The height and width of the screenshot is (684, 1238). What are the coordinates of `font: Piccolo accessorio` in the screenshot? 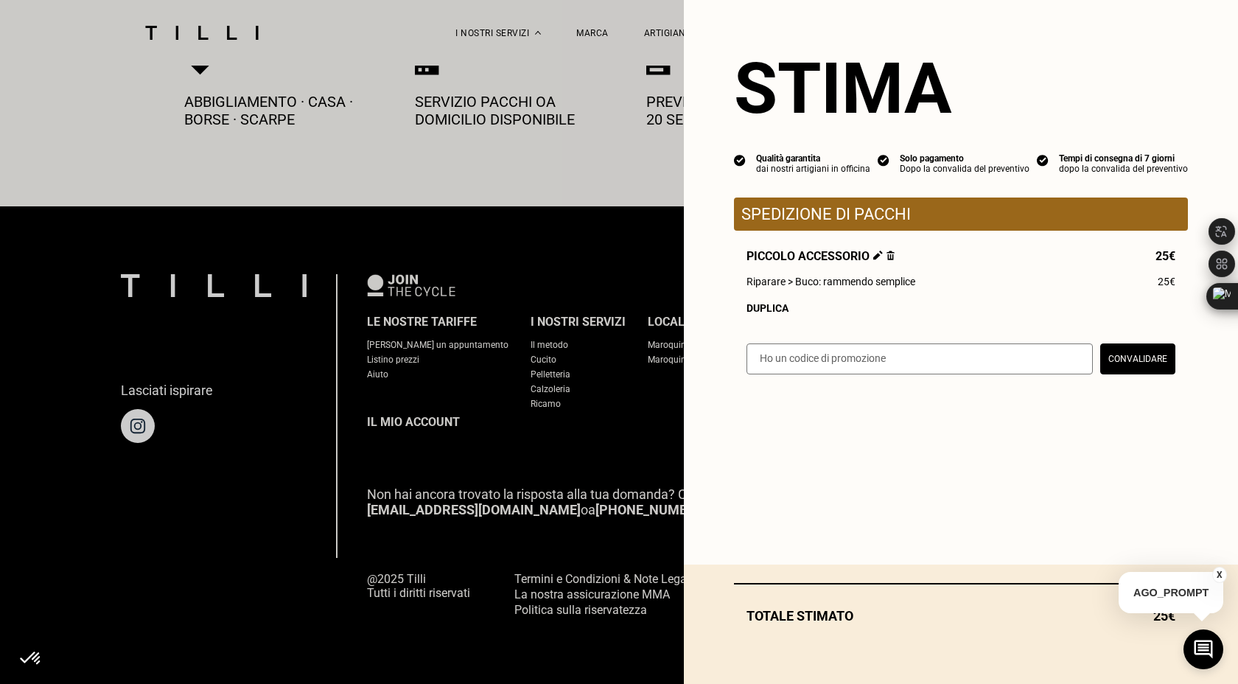 It's located at (807, 256).